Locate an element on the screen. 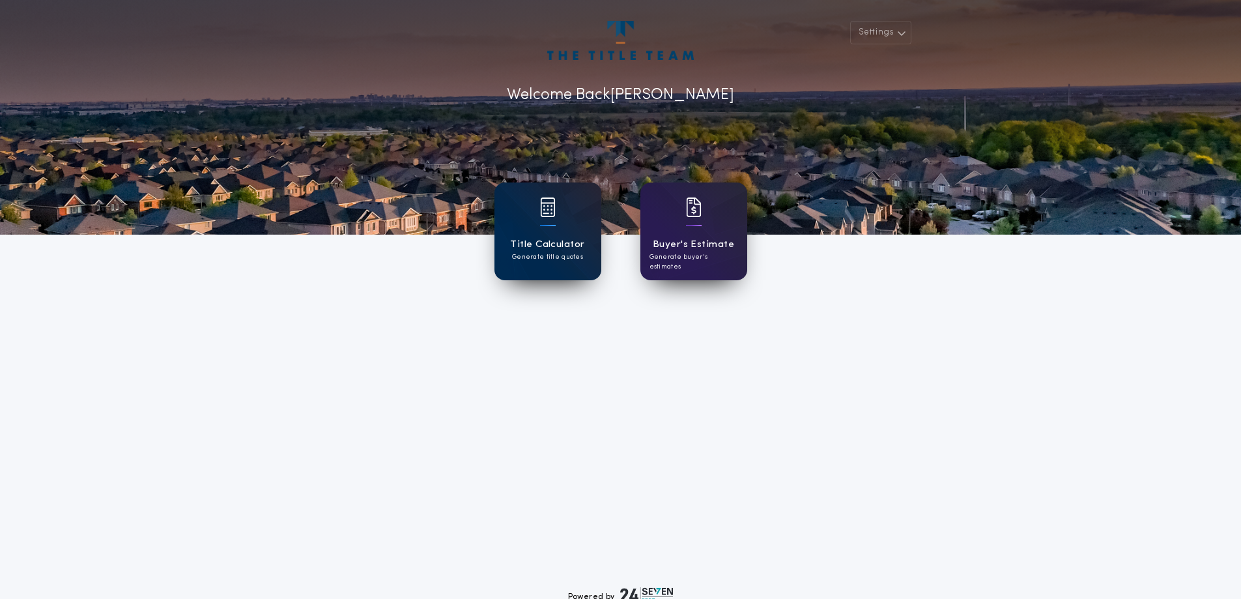 The image size is (1241, 599). button: Settings is located at coordinates (881, 33).